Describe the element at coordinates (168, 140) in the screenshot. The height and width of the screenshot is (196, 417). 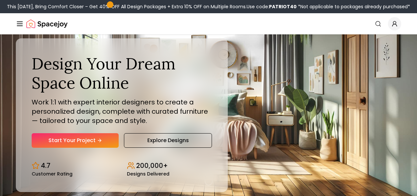
I see `a: Explore Designs` at that location.